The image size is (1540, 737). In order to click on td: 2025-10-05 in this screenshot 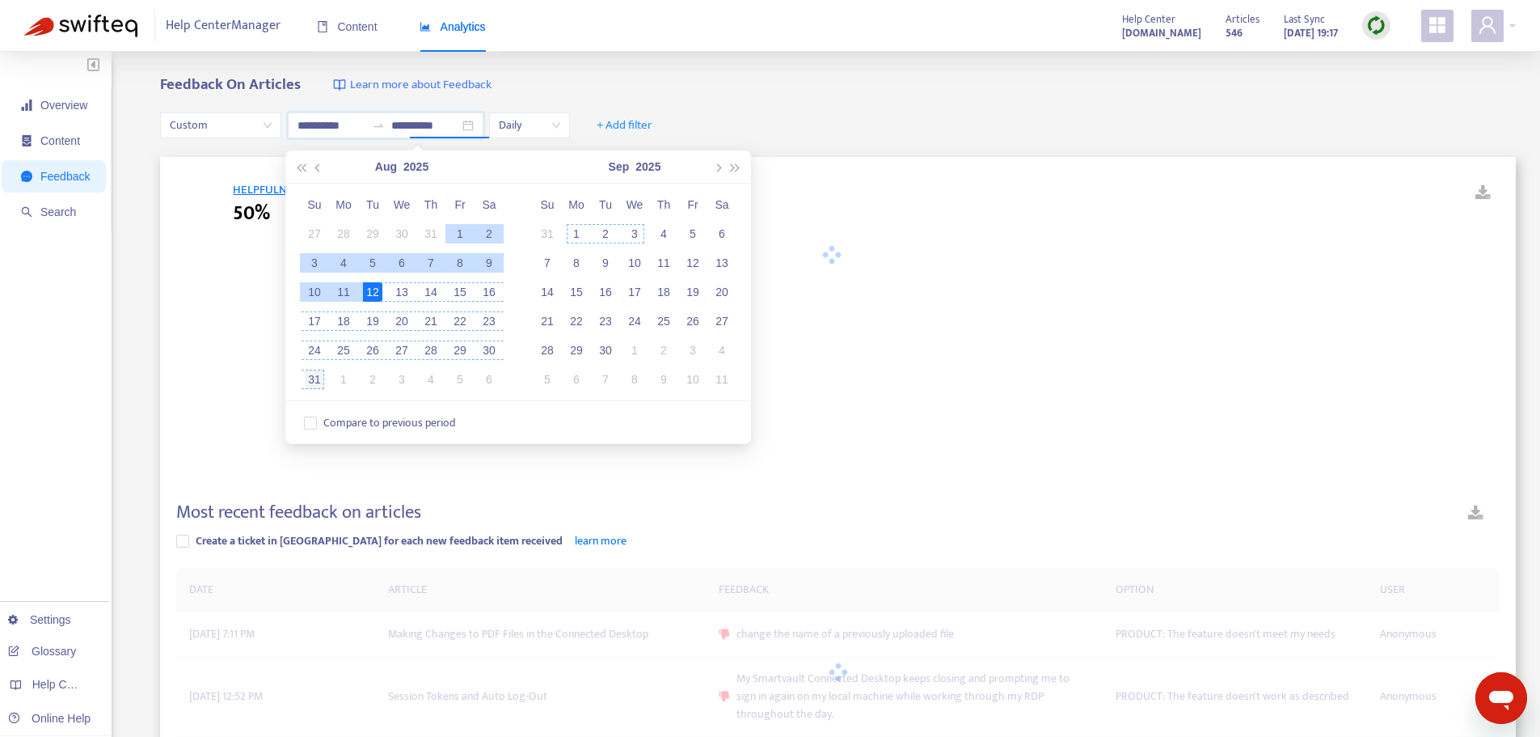, I will do `click(547, 379)`.